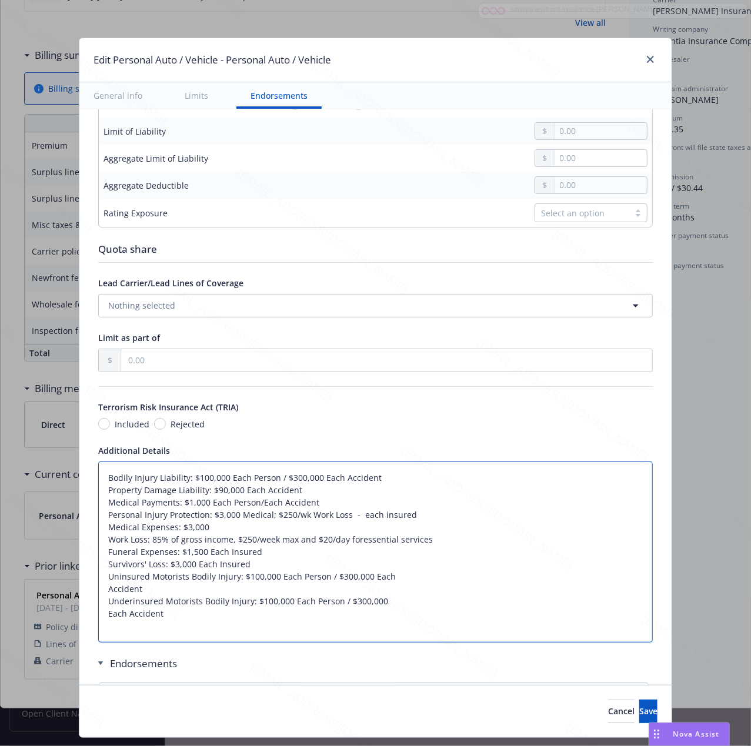  What do you see at coordinates (582, 213) in the screenshot?
I see `div: Select an option` at bounding box center [582, 213].